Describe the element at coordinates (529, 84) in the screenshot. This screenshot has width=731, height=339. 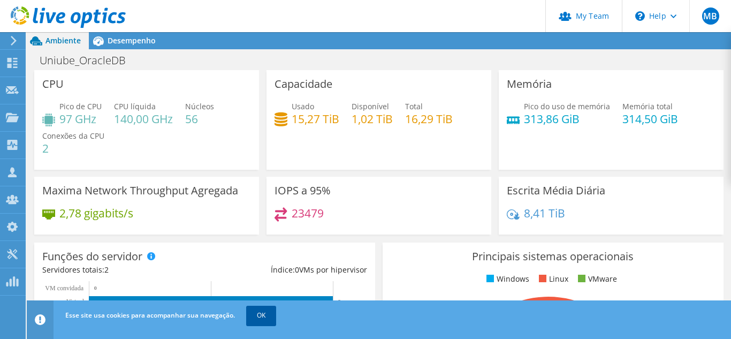
I see `h3: Memória` at that location.